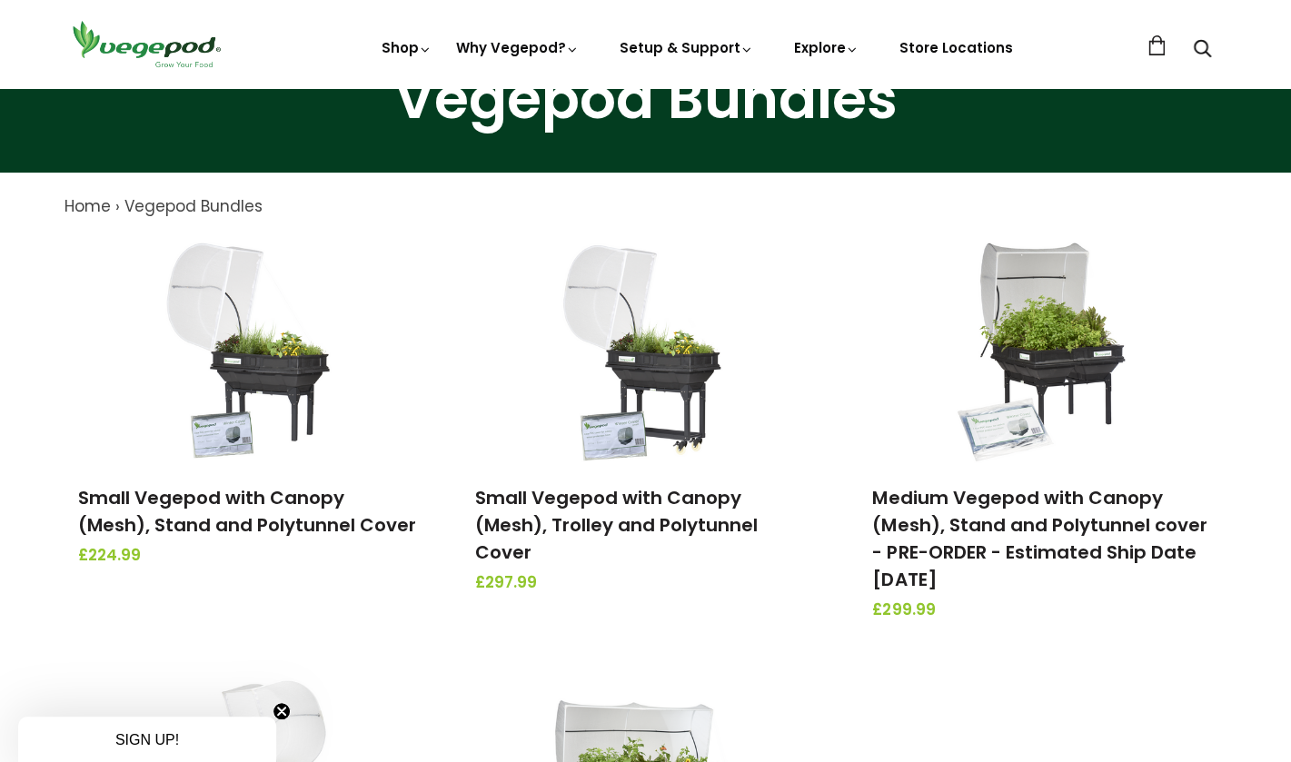  I want to click on a: Small Vegepod with Canopy (Mesh), Stand and Polytunnel Cover, so click(247, 511).